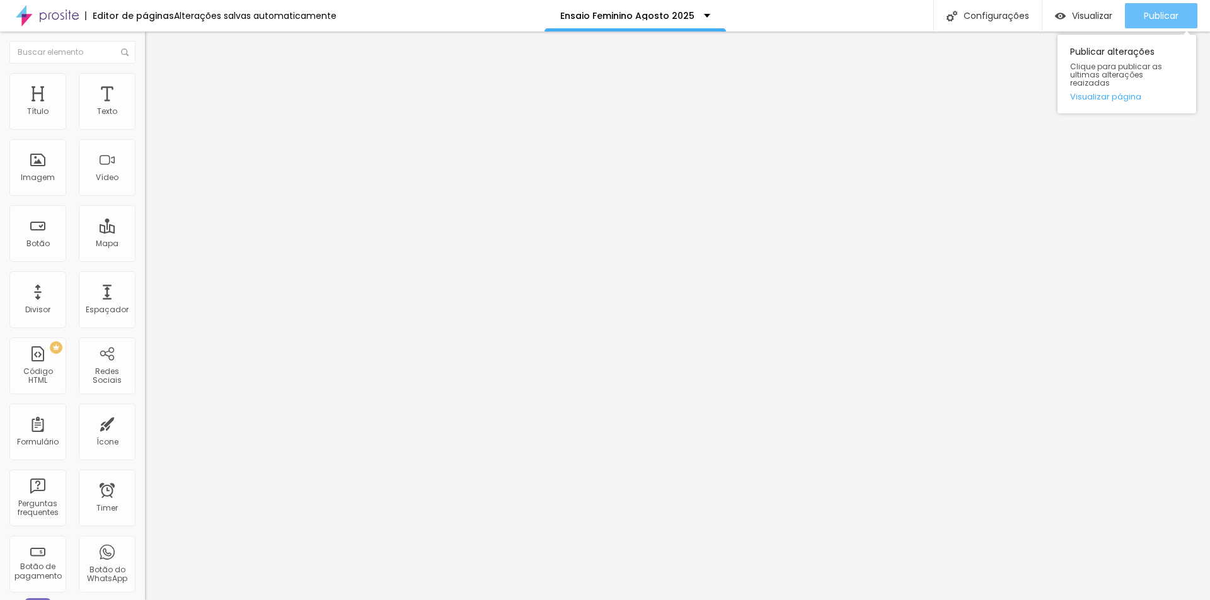 Image resolution: width=1210 pixels, height=600 pixels. I want to click on div: Imagem, so click(38, 178).